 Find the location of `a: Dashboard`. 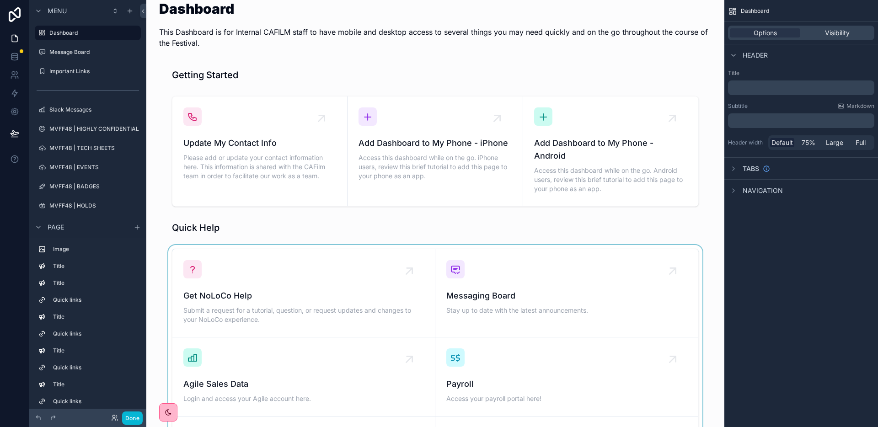

a: Dashboard is located at coordinates (88, 33).